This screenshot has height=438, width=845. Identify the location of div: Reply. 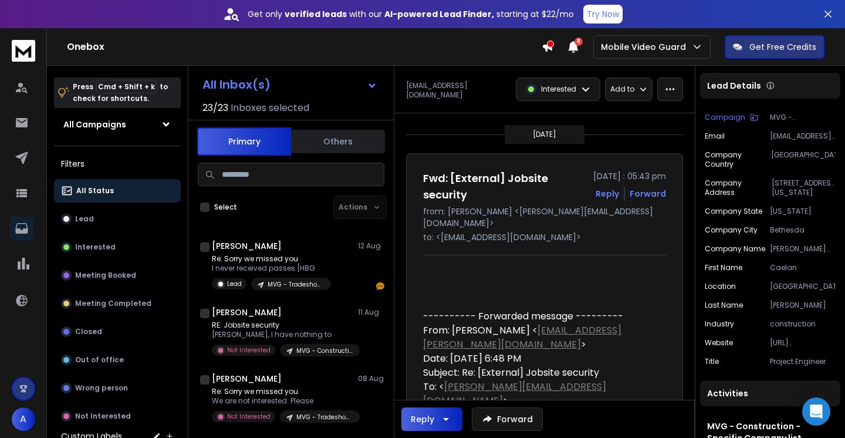
(422, 419).